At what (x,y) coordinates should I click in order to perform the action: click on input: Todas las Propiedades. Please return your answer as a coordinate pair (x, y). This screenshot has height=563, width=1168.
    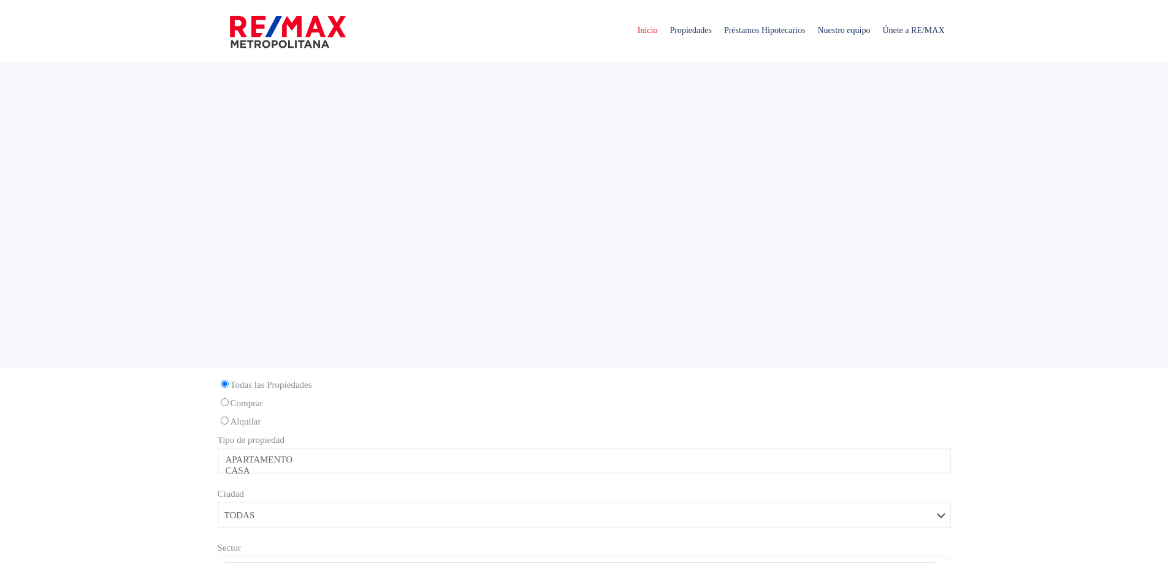
    Looking at the image, I should click on (224, 384).